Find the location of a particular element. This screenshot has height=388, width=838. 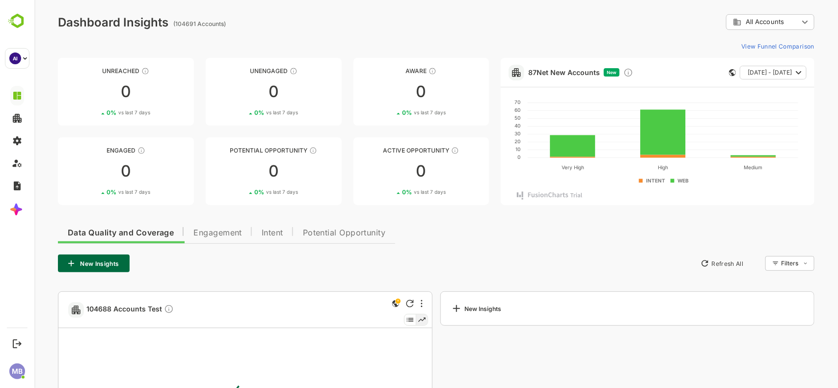

a: AwareThese accounts have just entered the buying cycle and need further nurturing00%vs last 7 days is located at coordinates (387, 92).